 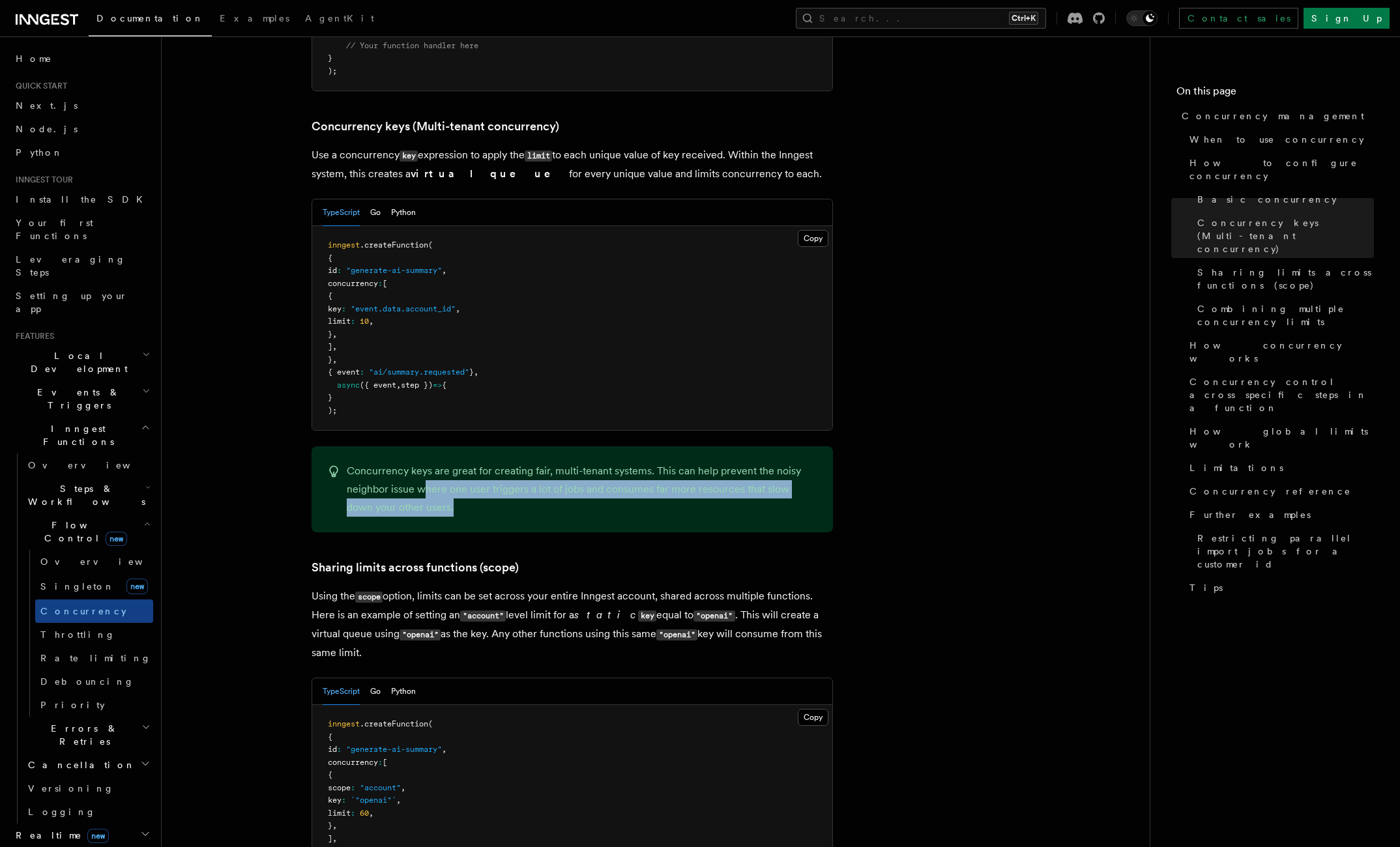 I want to click on span: limit, so click(x=339, y=321).